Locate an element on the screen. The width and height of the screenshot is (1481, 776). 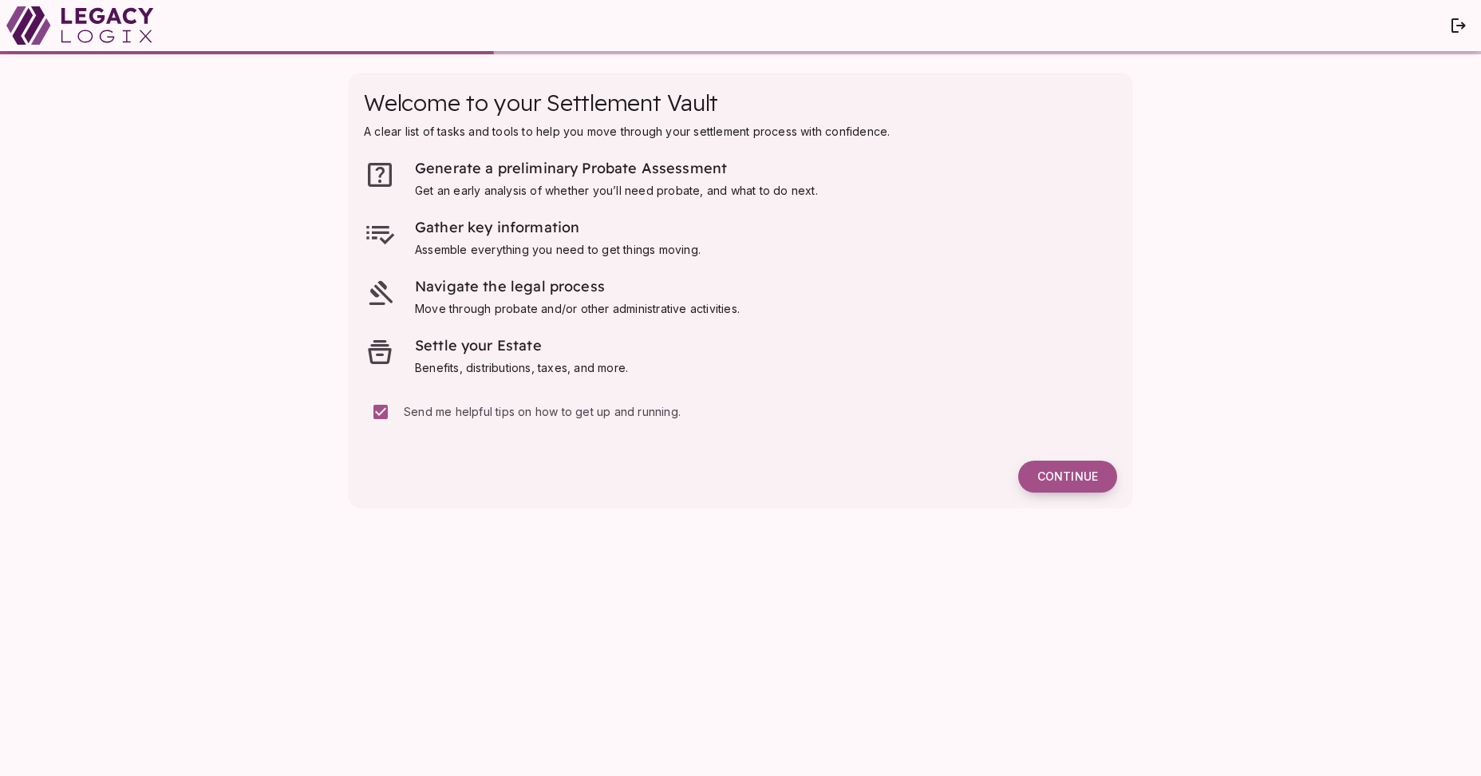
span: Send me helpful tips on how to get up and running. is located at coordinates (542, 411).